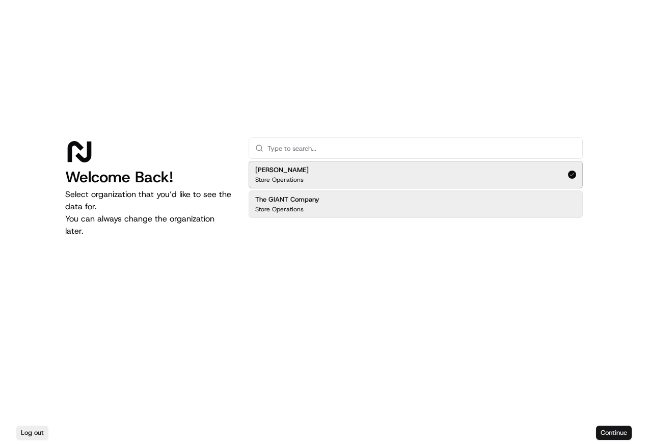  I want to click on h2: The GIANT Company, so click(287, 200).